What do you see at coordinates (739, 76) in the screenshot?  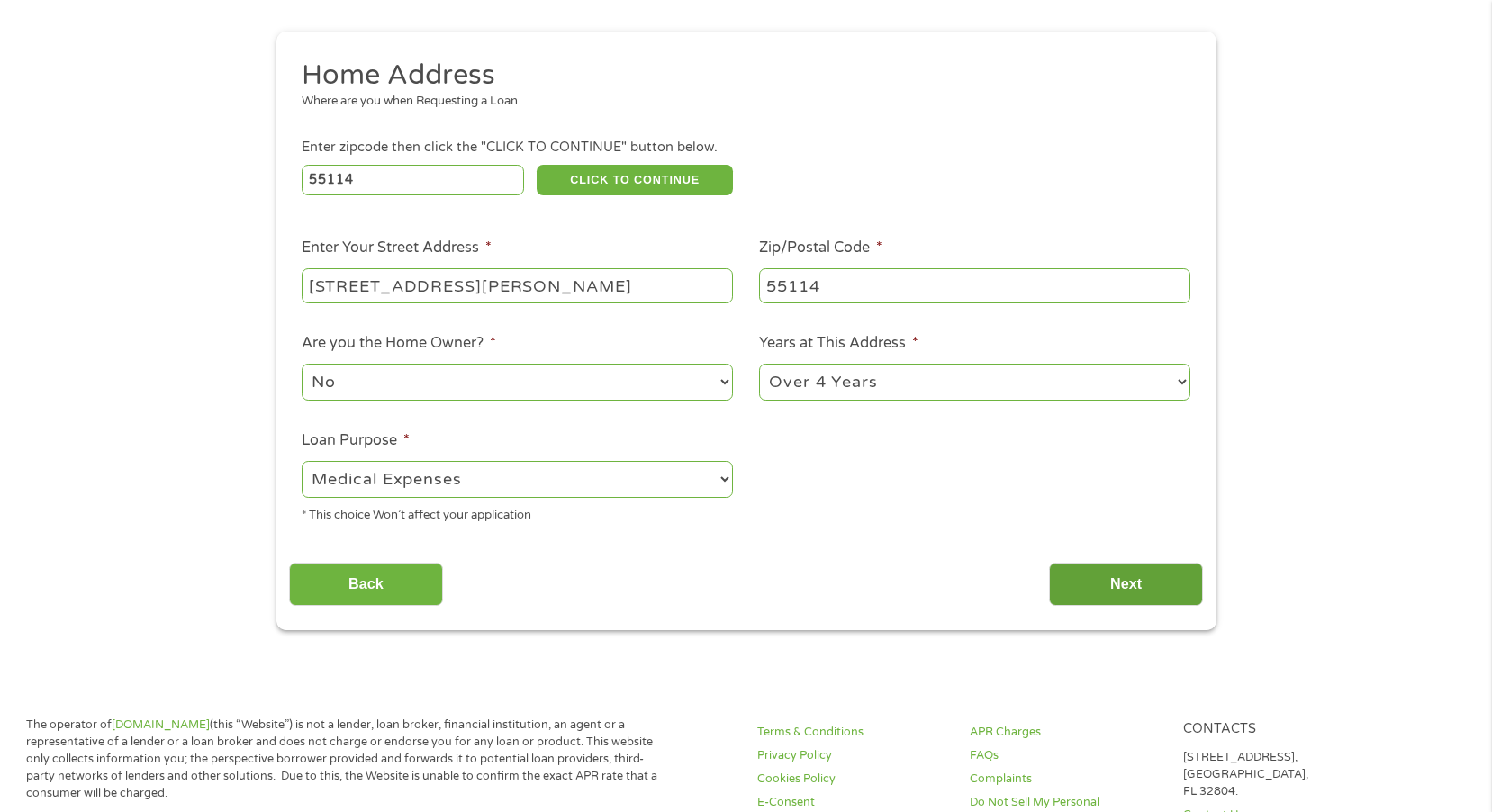 I see `h2: Home Address` at bounding box center [739, 76].